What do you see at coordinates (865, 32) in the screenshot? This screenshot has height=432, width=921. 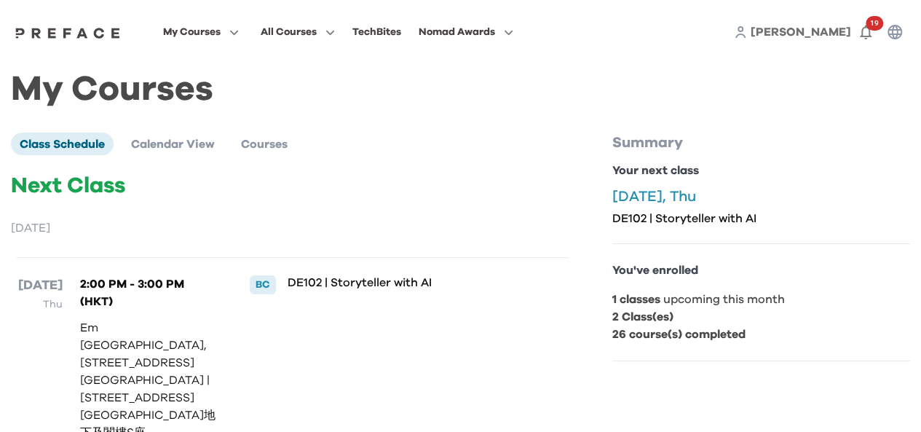 I see `button: 19` at bounding box center [865, 32].